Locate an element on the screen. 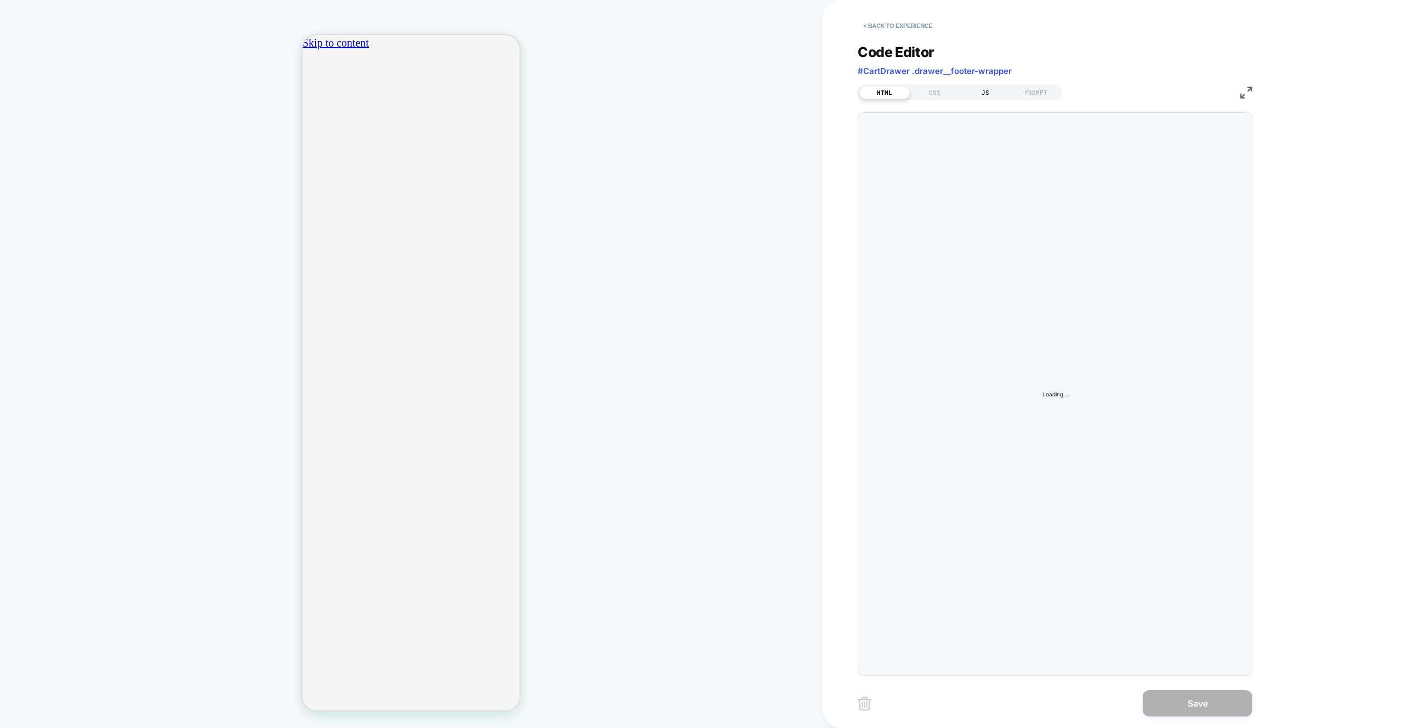 Image resolution: width=1403 pixels, height=728 pixels. img: fullscreen is located at coordinates (1247, 93).